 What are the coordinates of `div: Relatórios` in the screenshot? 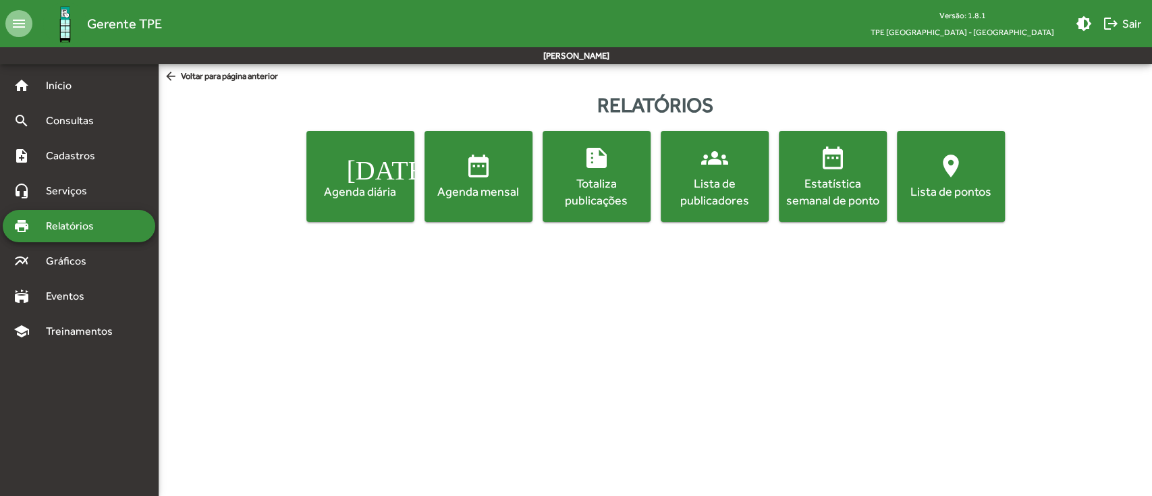 It's located at (655, 105).